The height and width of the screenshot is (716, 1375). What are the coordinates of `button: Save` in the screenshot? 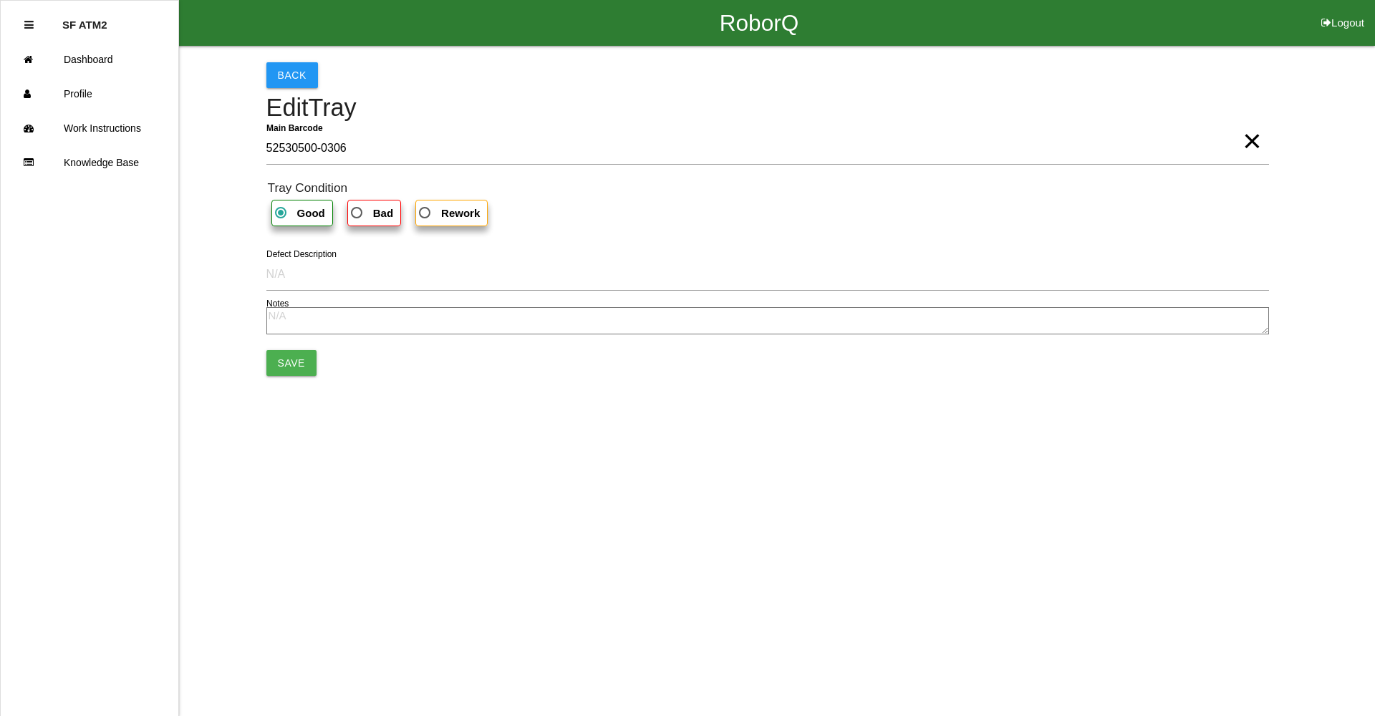 It's located at (291, 363).